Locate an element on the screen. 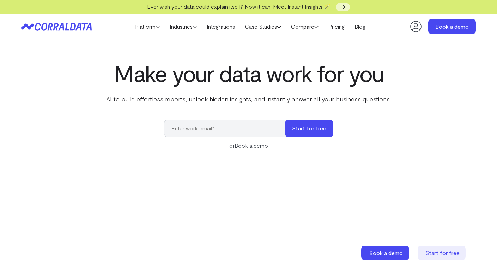  span: Ever wish your data could explain itself? Now it can. Meet Instant Insights 🪄 is located at coordinates (239, 6).